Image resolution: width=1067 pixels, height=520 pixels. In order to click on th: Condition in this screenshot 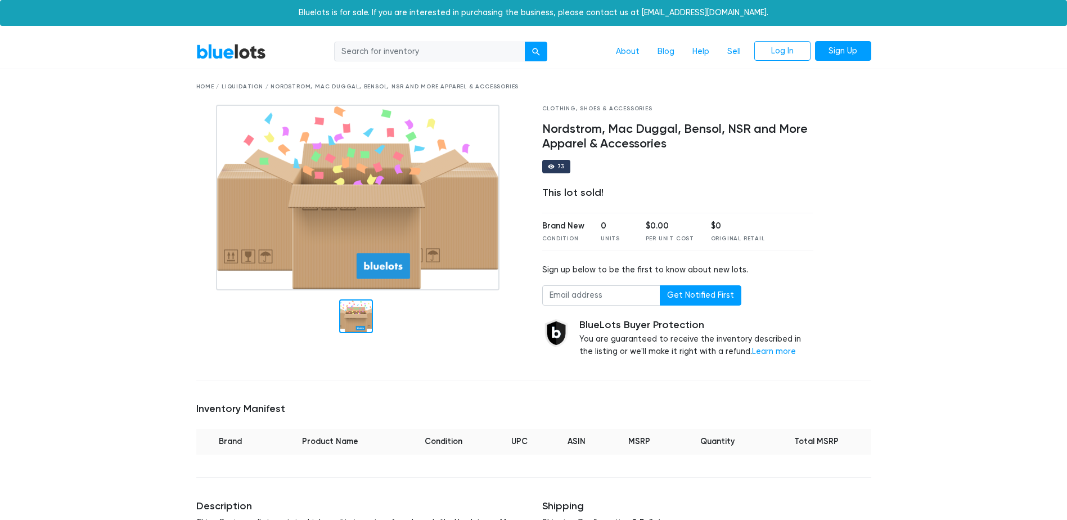, I will do `click(443, 441)`.